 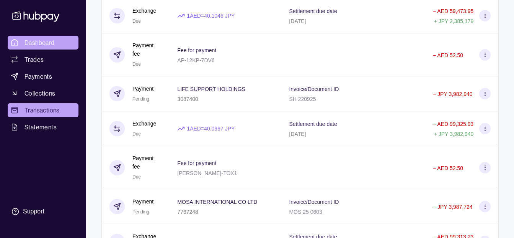 I want to click on span: Trades, so click(x=34, y=59).